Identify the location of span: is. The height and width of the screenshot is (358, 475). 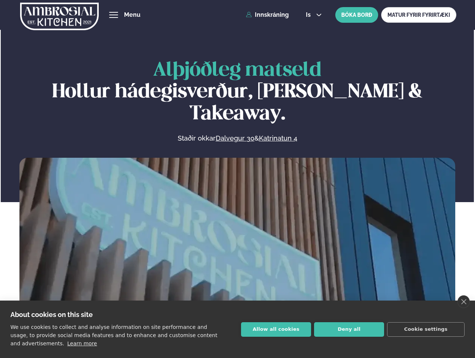
(309, 15).